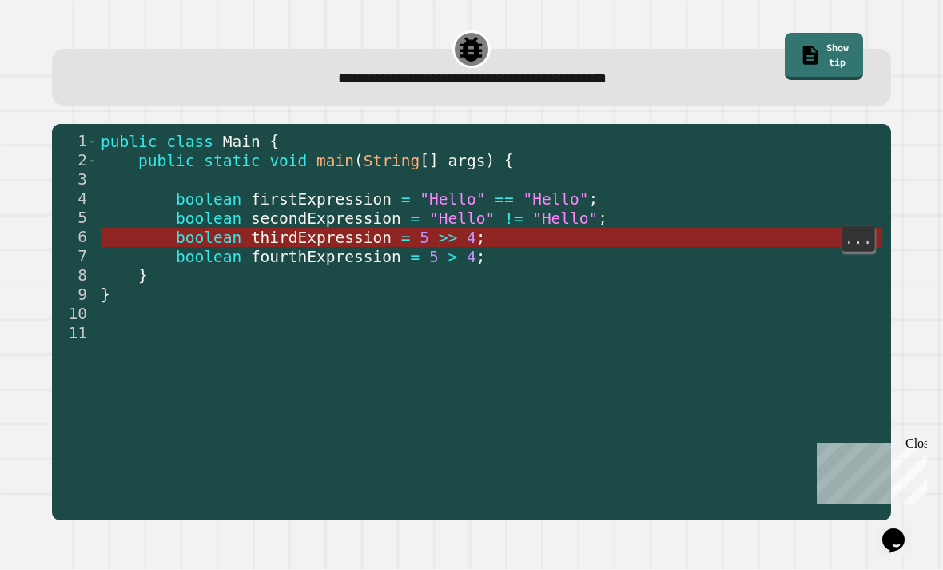 This screenshot has height=570, width=943. What do you see at coordinates (74, 180) in the screenshot?
I see `div: 3` at bounding box center [74, 180].